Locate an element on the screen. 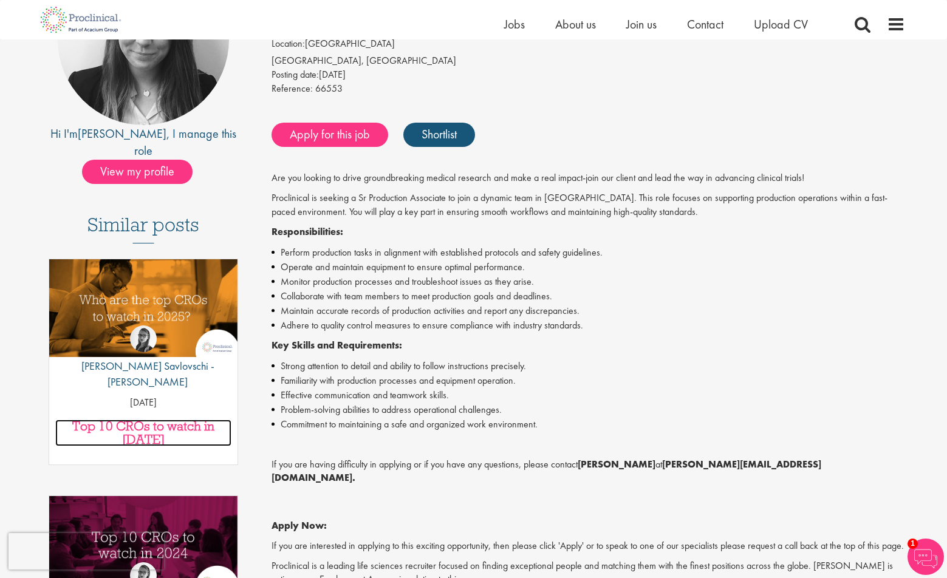 This screenshot has width=947, height=578. a: Upload CV is located at coordinates (781, 24).